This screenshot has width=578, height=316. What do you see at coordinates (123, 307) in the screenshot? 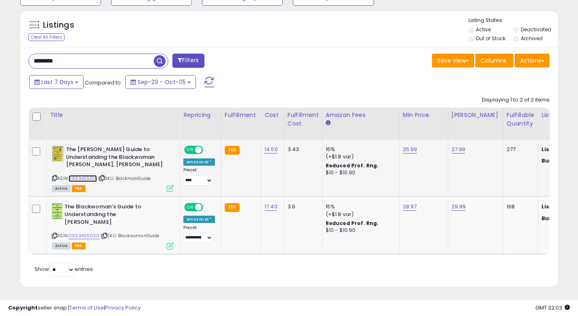
I see `a: Privacy Policy` at bounding box center [123, 307].